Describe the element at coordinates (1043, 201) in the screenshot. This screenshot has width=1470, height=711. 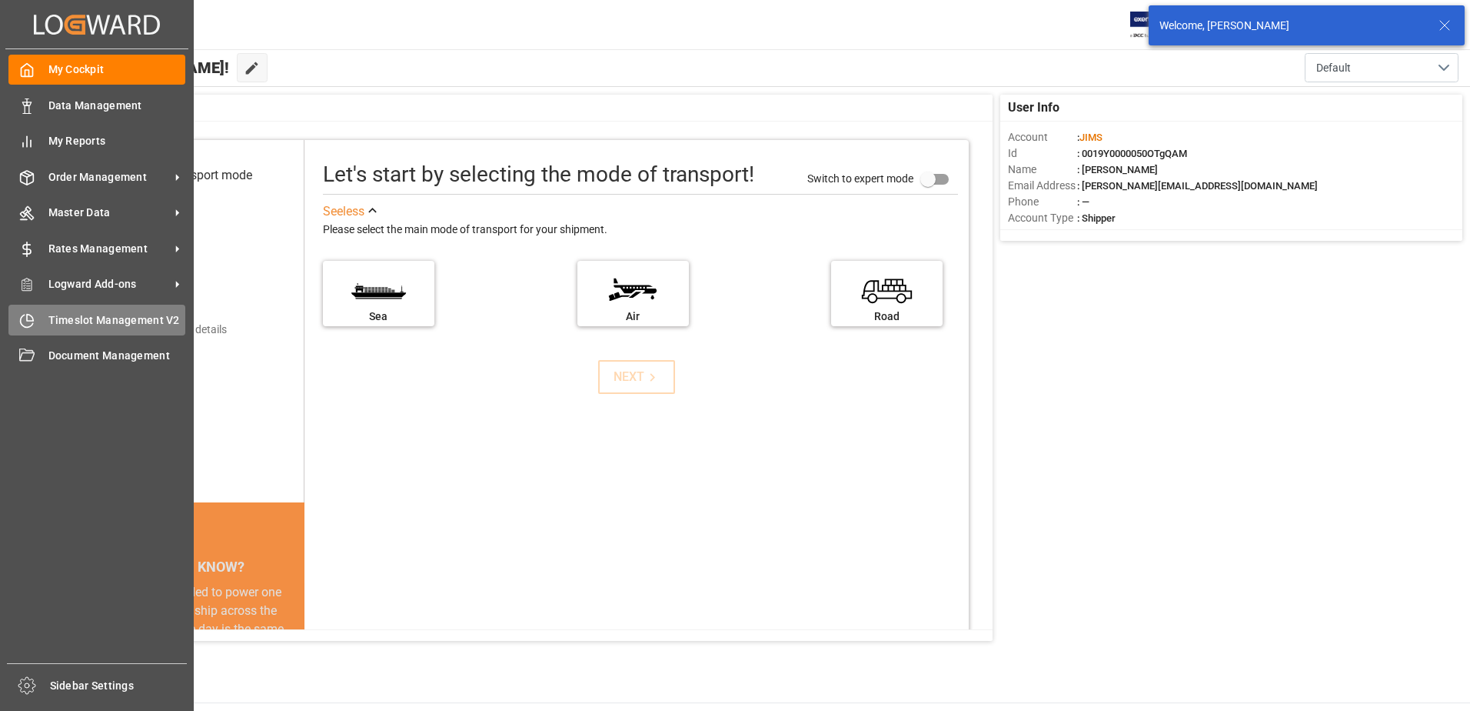
I see `span: Phone` at that location.